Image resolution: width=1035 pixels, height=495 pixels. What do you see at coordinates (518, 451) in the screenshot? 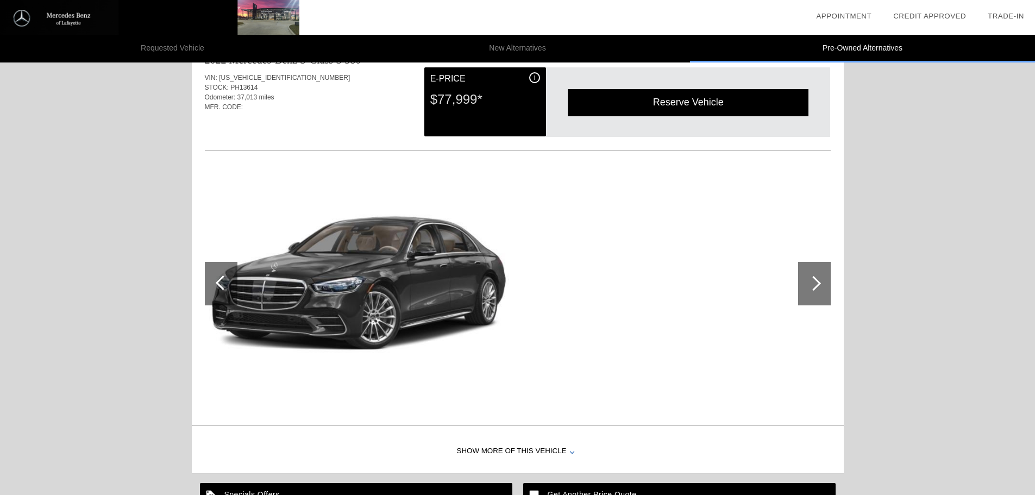
I see `div: Show More of this Vehicle` at bounding box center [518, 451].